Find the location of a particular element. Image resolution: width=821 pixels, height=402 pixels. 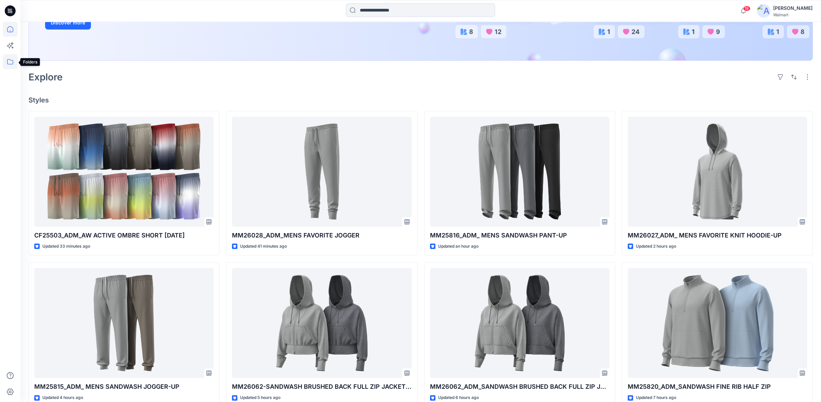

img: avatar is located at coordinates (763, 11).